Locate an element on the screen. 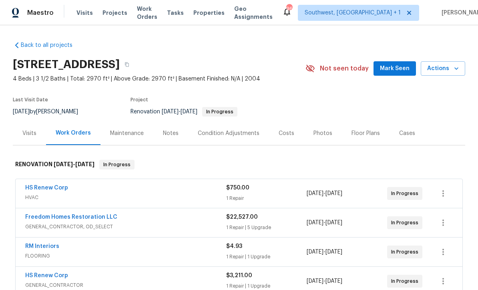  div: Condition Adjustments is located at coordinates (229, 133).